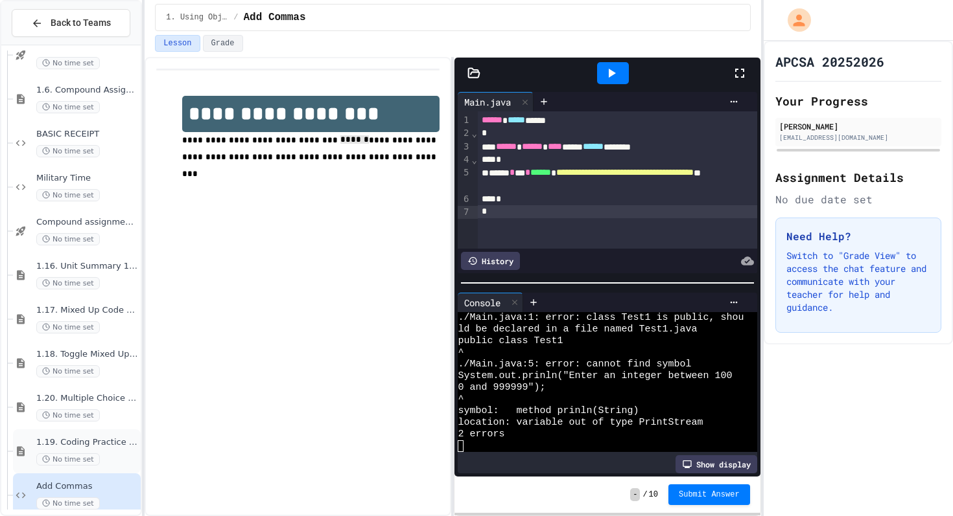  What do you see at coordinates (501, 388) in the screenshot?
I see `span: 0 and 999999");` at bounding box center [501, 388].